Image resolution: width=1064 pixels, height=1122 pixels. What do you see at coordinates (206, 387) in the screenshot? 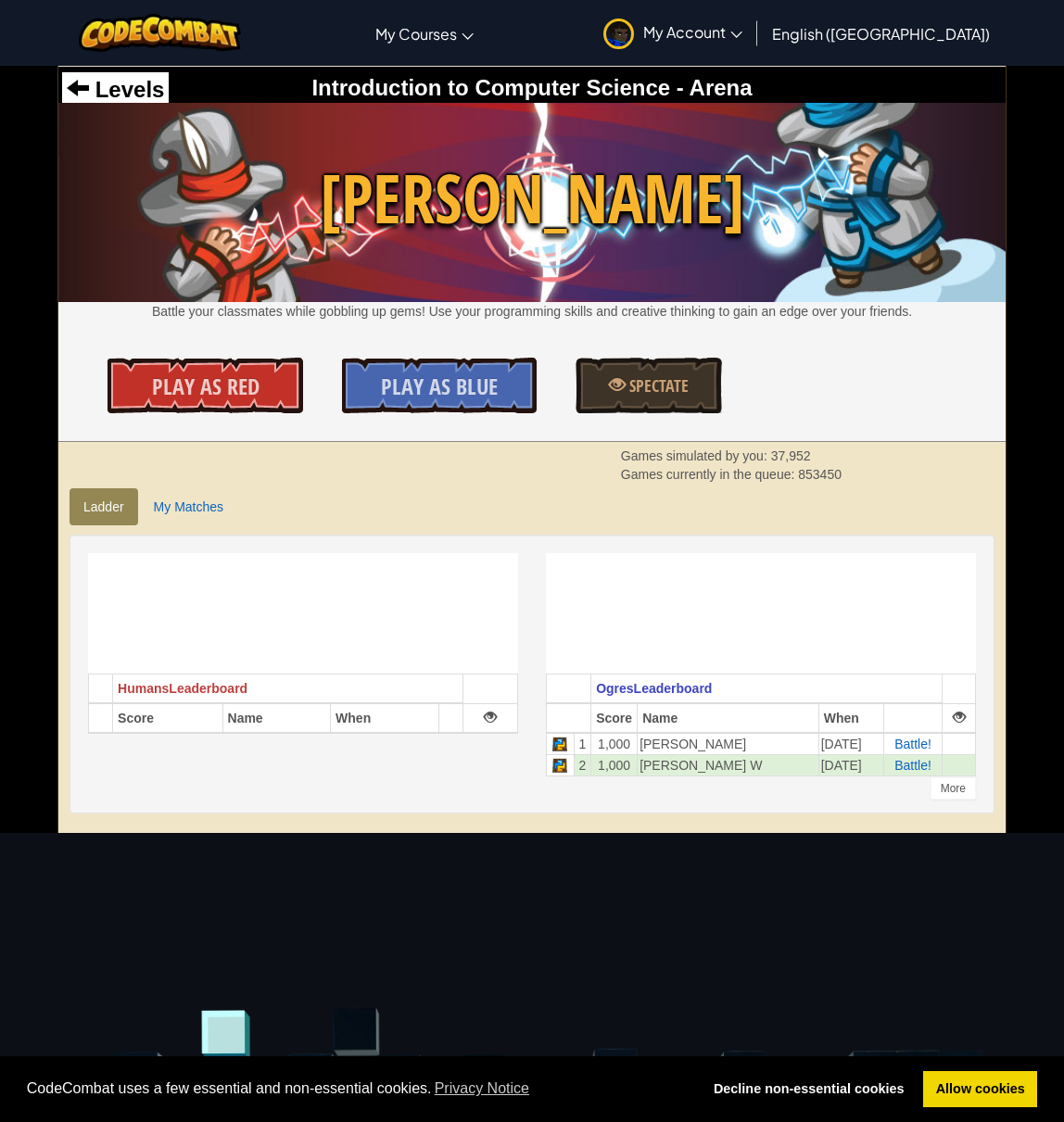
I see `span: Play As Red` at bounding box center [206, 387].